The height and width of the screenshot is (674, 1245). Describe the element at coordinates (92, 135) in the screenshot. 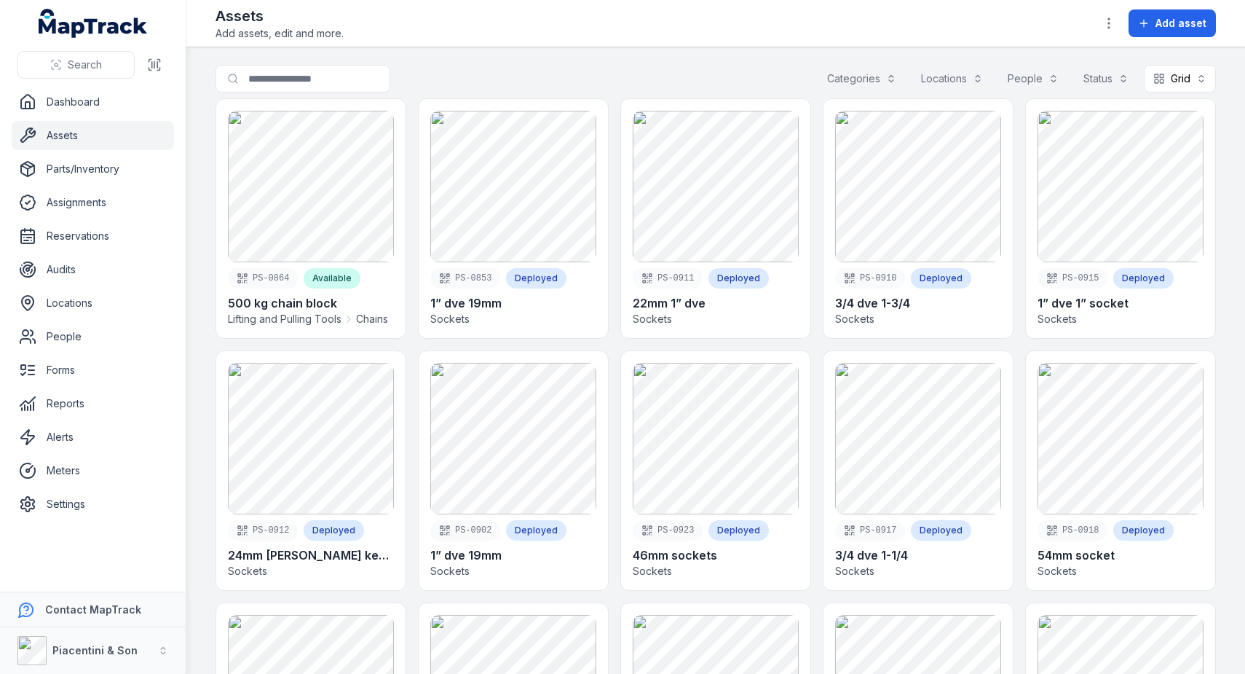

I see `a: Assets` at that location.